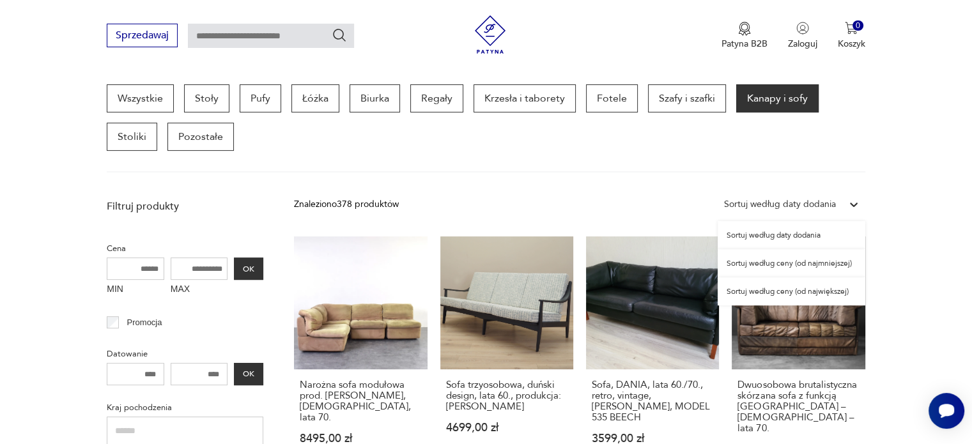 This screenshot has height=444, width=972. I want to click on p: 4699,00 zł, so click(507, 428).